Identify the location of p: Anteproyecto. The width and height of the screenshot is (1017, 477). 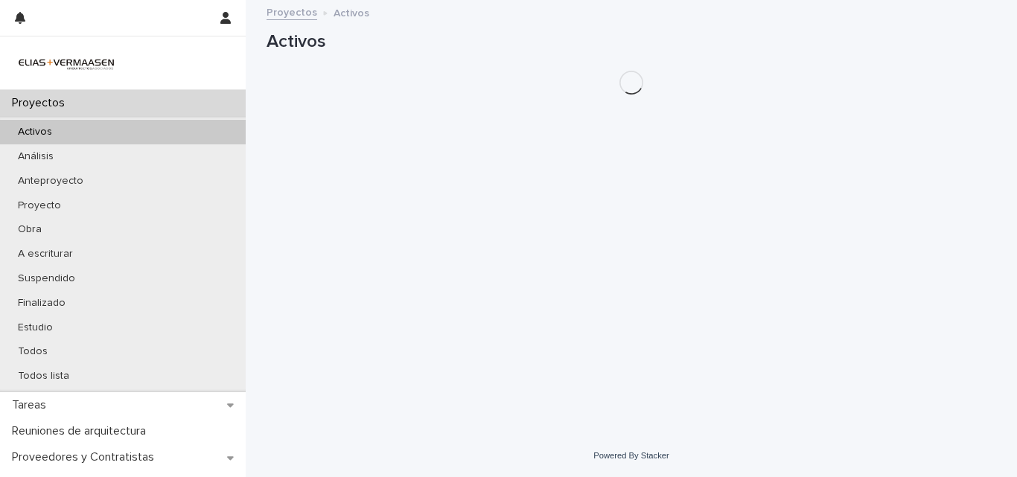
(51, 181).